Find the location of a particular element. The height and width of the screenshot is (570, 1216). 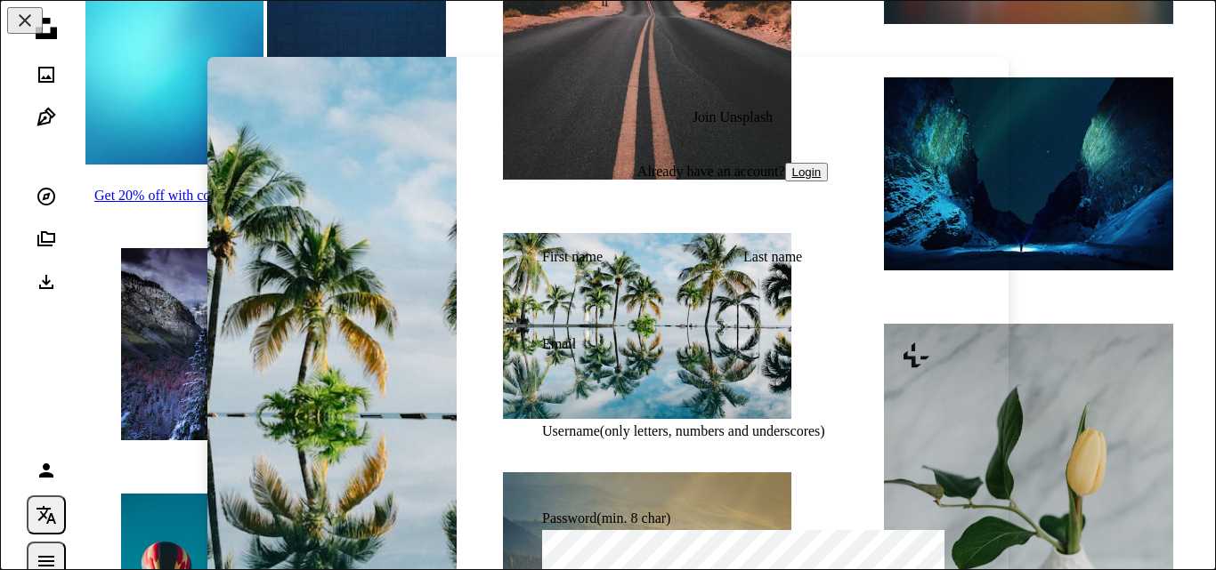

label: Username is located at coordinates (732, 456).